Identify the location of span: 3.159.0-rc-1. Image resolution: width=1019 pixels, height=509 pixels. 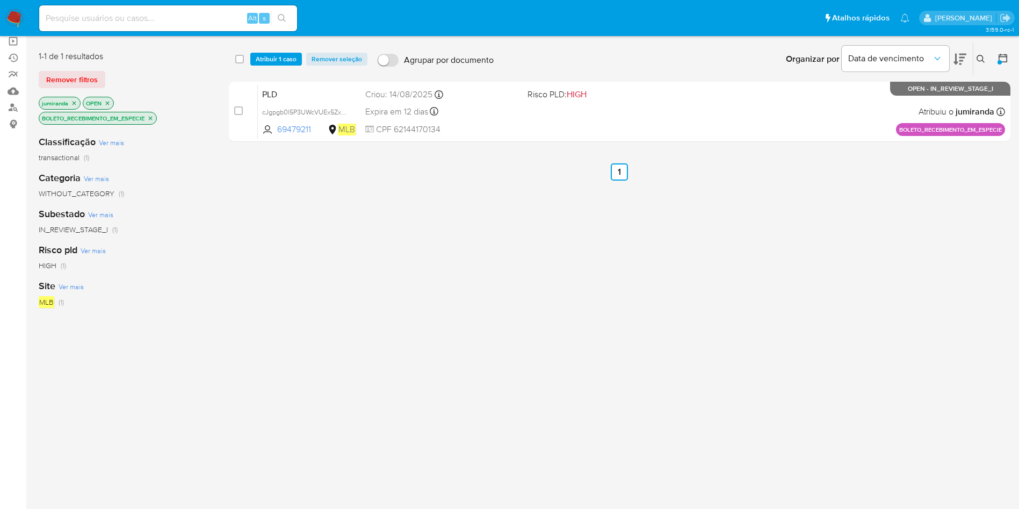
(1000, 30).